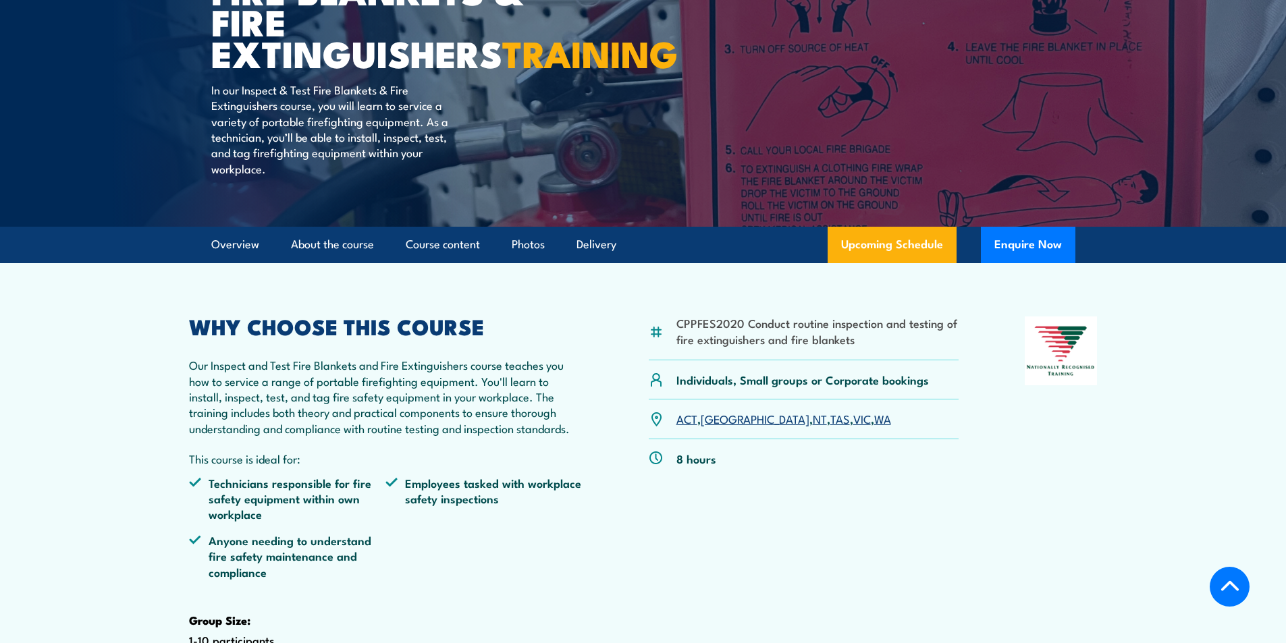 This screenshot has height=643, width=1286. Describe the element at coordinates (892, 245) in the screenshot. I see `a: Upcoming Schedule` at that location.